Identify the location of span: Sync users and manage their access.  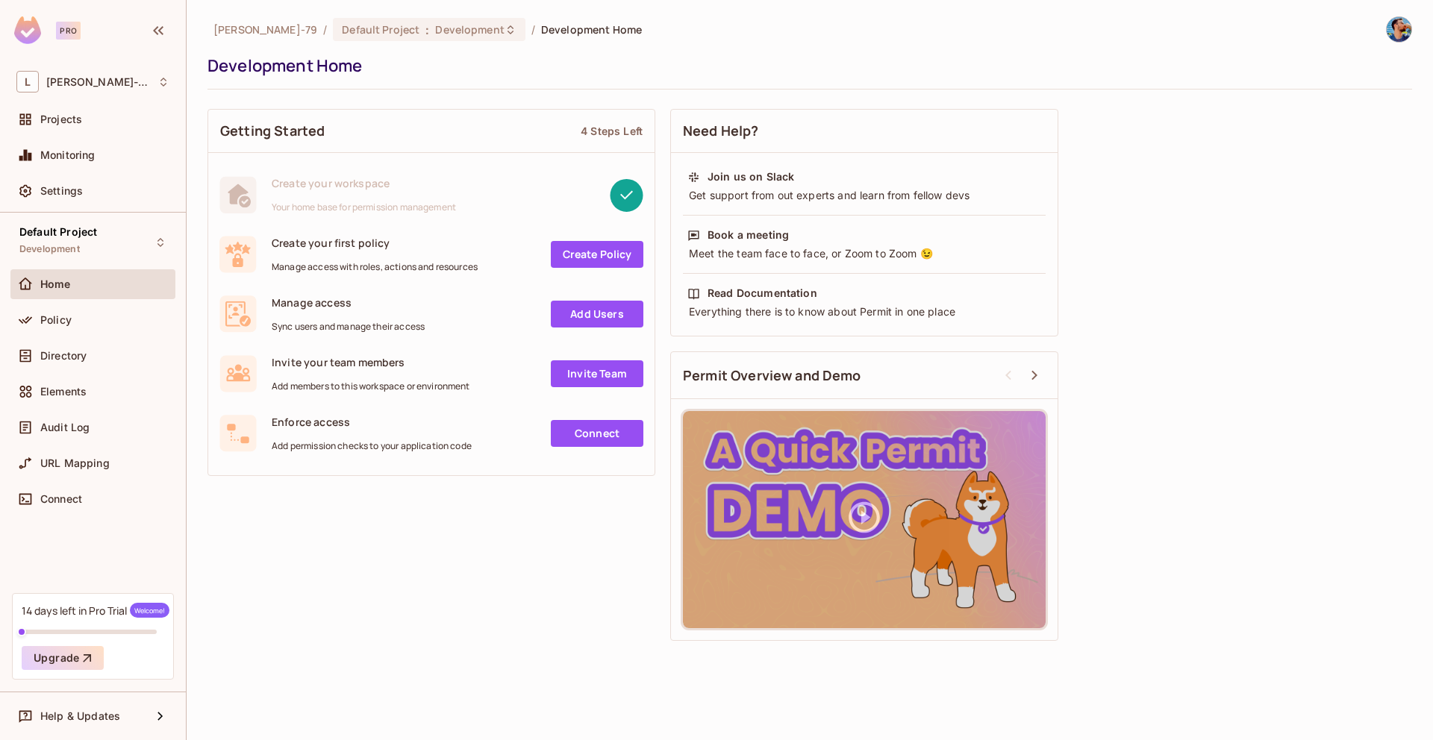
(348, 327).